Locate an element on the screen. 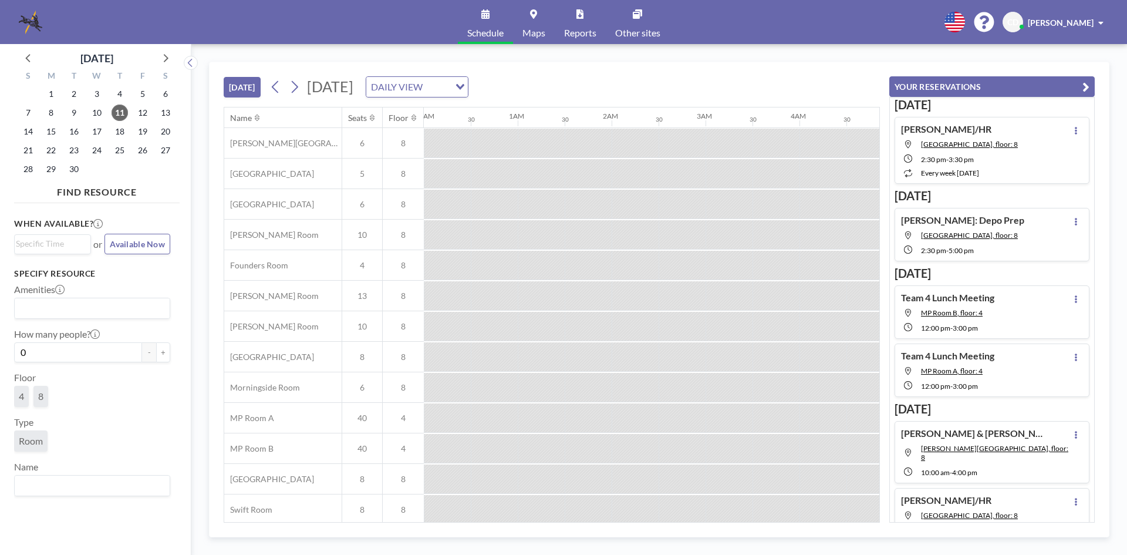 The width and height of the screenshot is (1127, 555). div: T is located at coordinates (74, 77).